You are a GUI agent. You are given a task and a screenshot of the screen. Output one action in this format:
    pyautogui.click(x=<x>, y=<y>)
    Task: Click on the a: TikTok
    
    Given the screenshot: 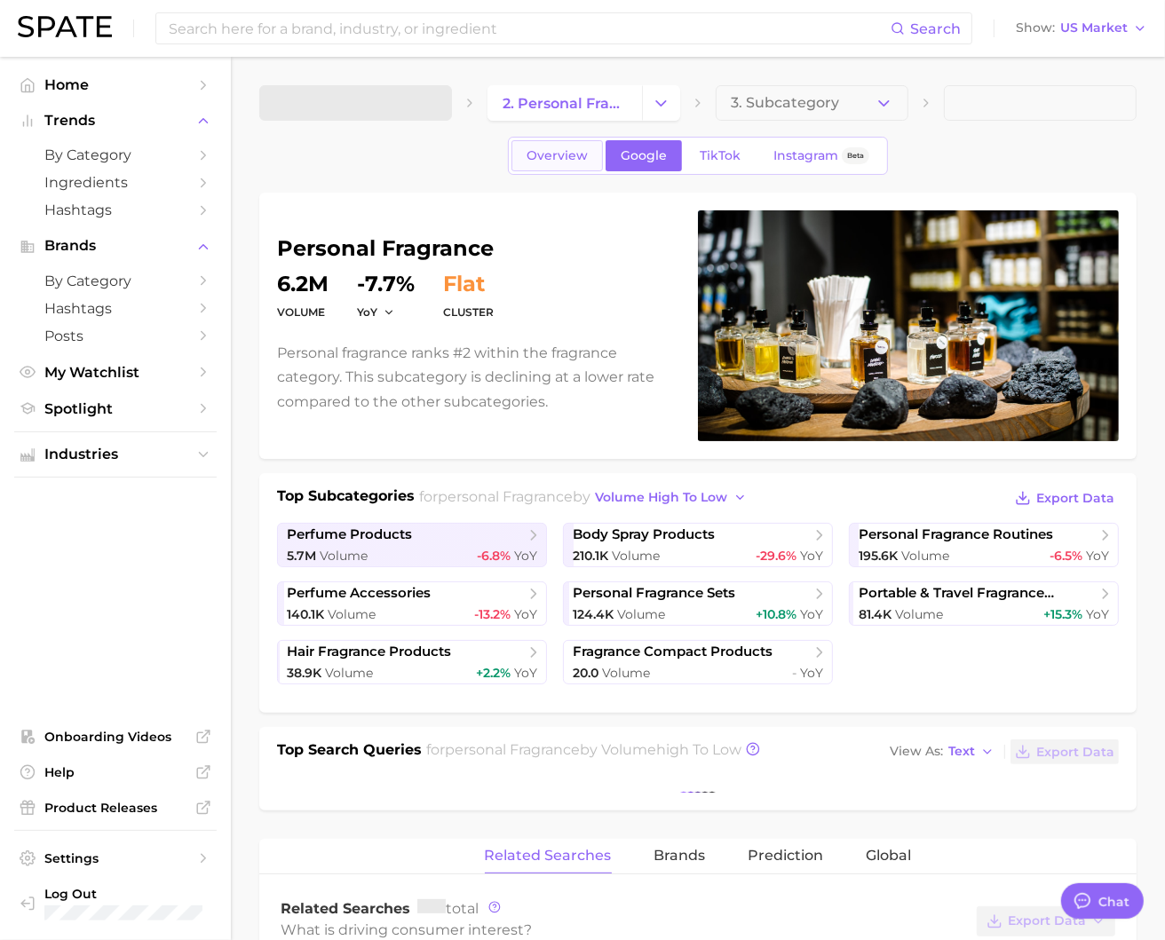 What is the action you would take?
    pyautogui.click(x=720, y=155)
    